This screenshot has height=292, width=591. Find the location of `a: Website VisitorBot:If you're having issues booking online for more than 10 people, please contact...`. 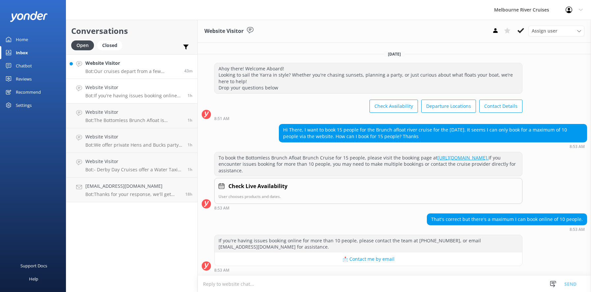

a: Website VisitorBot:If you're having issues booking online for more than 10 people, please contact... is located at coordinates (132, 91).